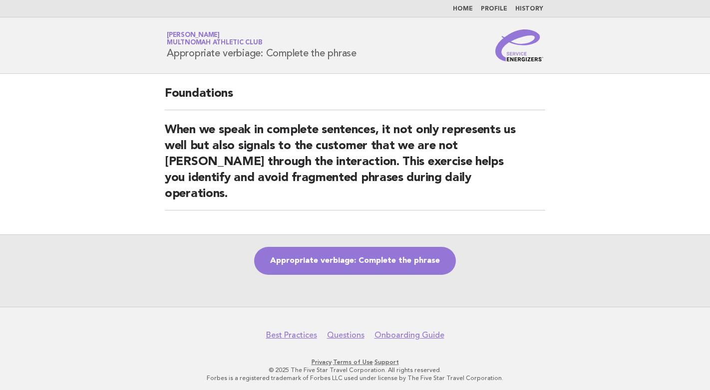 The width and height of the screenshot is (710, 390). Describe the element at coordinates (494, 9) in the screenshot. I see `a: Profile` at that location.